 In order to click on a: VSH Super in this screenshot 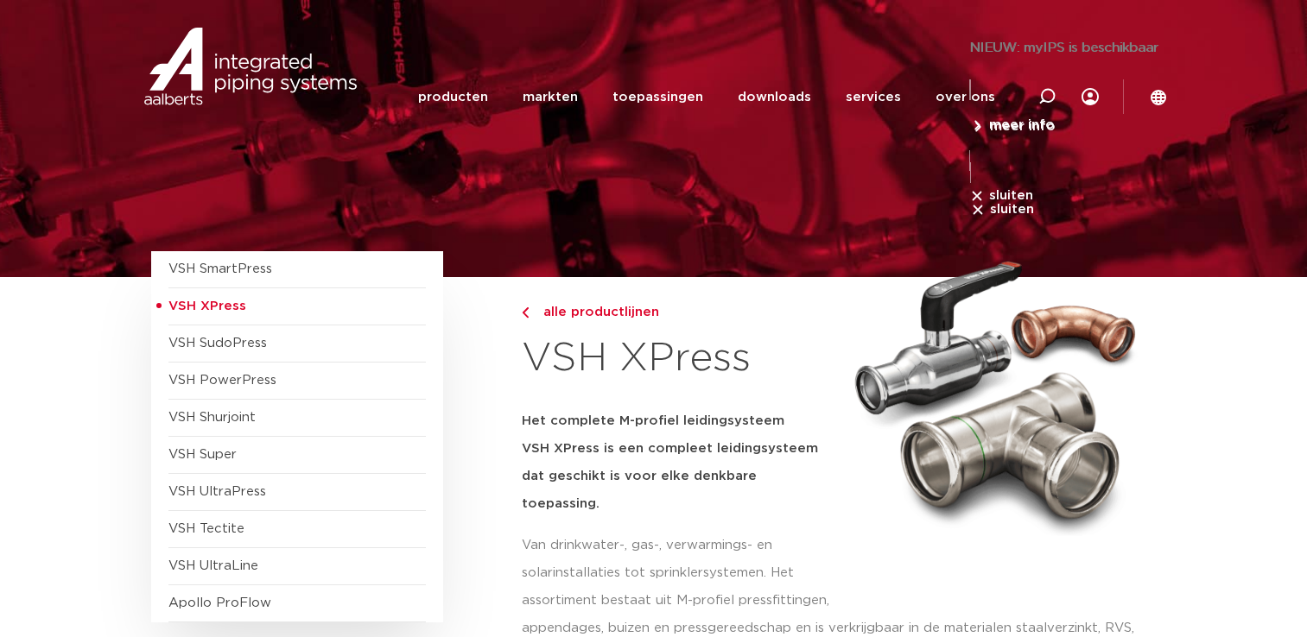, I will do `click(202, 454)`.